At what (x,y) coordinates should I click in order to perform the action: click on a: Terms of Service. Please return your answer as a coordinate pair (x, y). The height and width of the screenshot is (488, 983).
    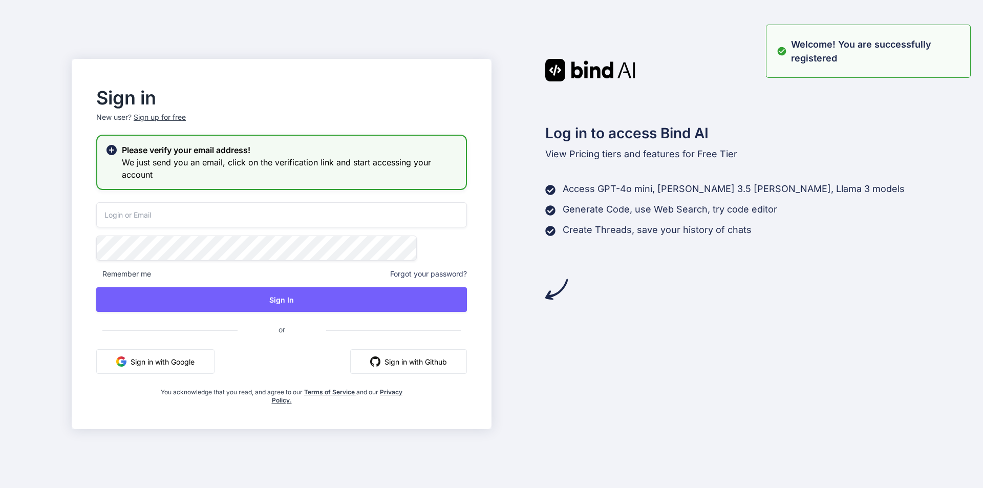
    Looking at the image, I should click on (330, 392).